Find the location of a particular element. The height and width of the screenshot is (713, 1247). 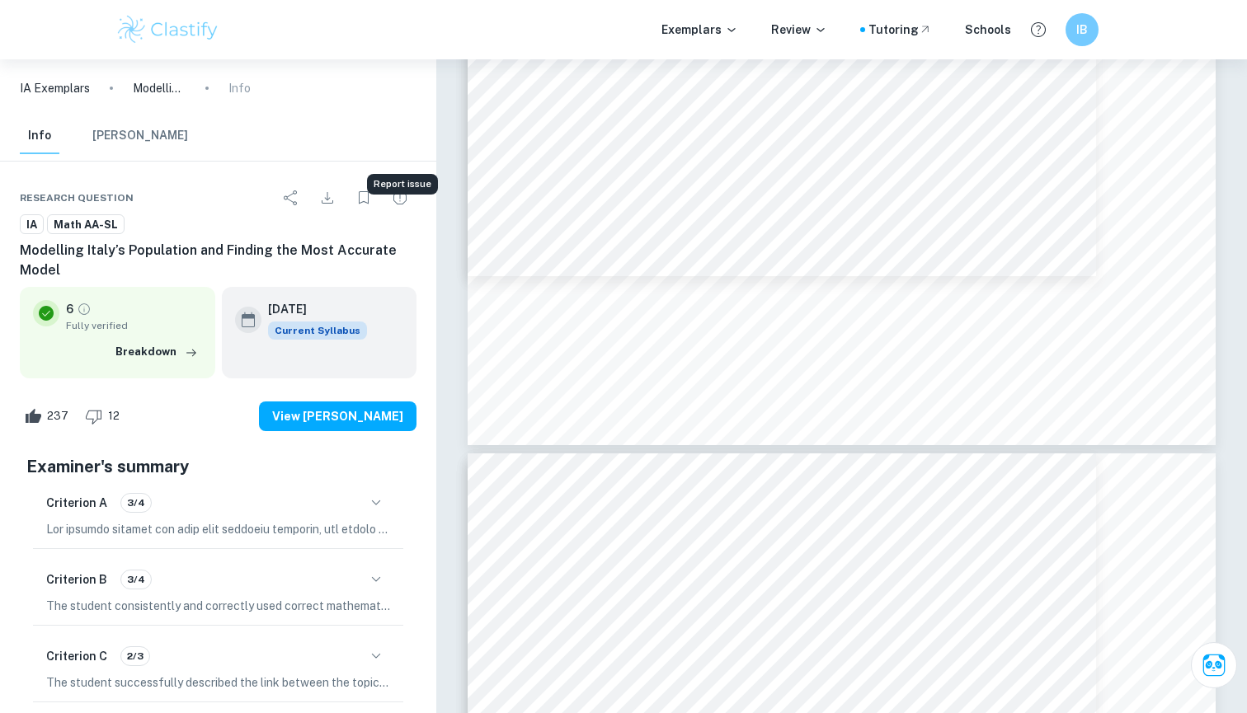

span: ) exhibit a perfect overlap. is located at coordinates (1077, 266).